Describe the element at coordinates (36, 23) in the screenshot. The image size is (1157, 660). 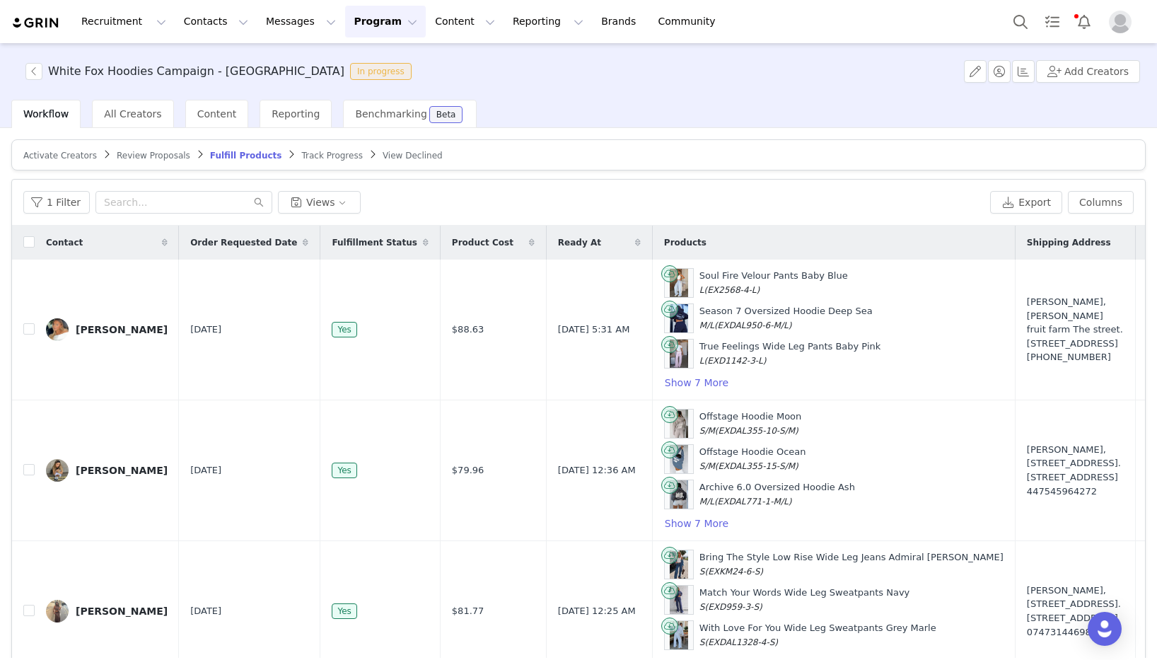
I see `a: grin logo` at that location.